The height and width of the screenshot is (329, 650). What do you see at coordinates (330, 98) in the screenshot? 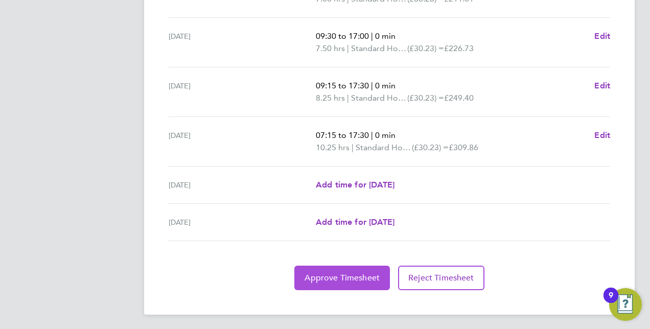
I see `span: 8.25 hrs` at bounding box center [330, 98].